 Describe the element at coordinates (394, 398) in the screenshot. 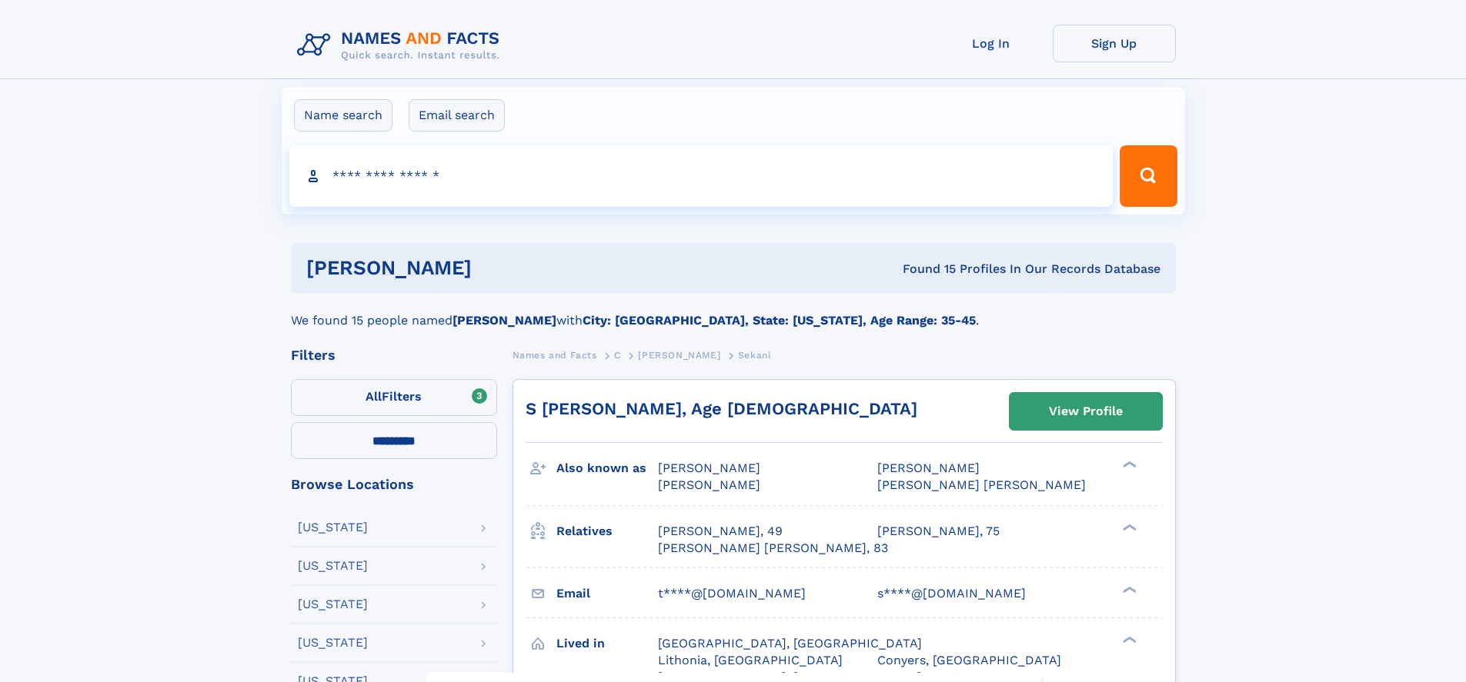

I see `label: Filters` at that location.